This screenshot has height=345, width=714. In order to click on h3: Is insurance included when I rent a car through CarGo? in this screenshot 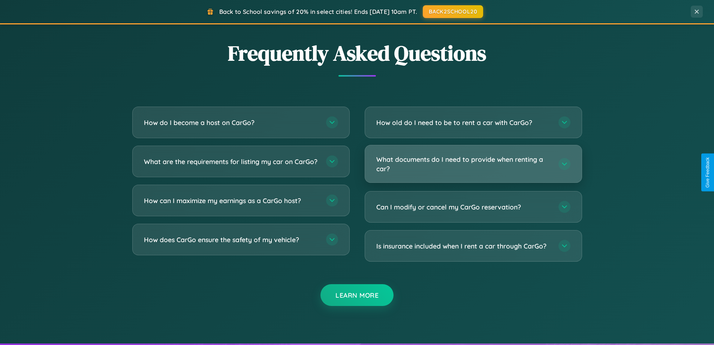, I will do `click(464, 246)`.